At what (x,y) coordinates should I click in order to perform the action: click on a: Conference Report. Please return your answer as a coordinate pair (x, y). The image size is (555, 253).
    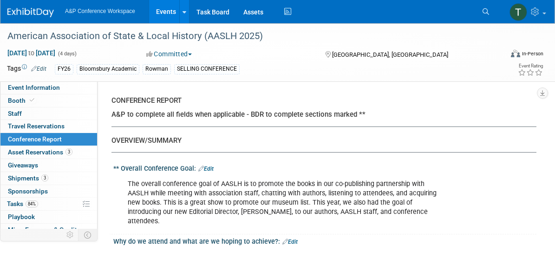
    Looking at the image, I should click on (49, 139).